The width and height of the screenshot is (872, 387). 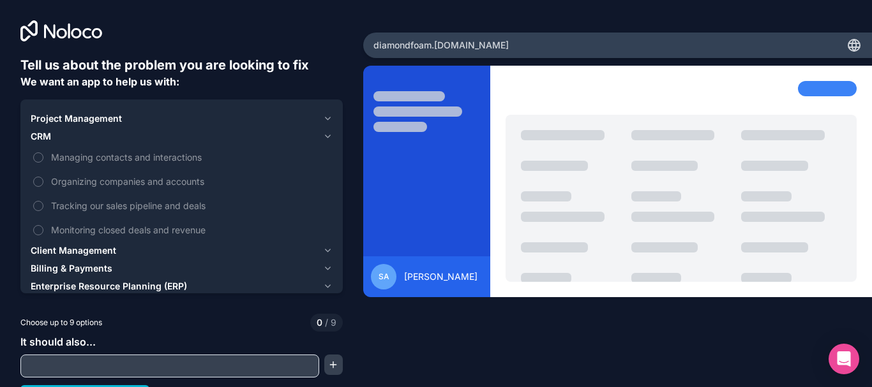 What do you see at coordinates (76, 119) in the screenshot?
I see `span: Project Management` at bounding box center [76, 119].